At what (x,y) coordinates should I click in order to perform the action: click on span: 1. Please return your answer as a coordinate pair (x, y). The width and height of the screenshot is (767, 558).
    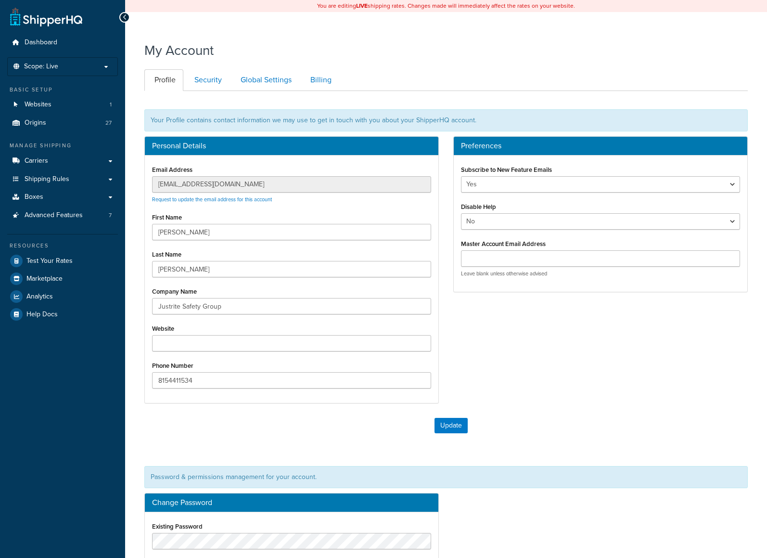
    Looking at the image, I should click on (111, 104).